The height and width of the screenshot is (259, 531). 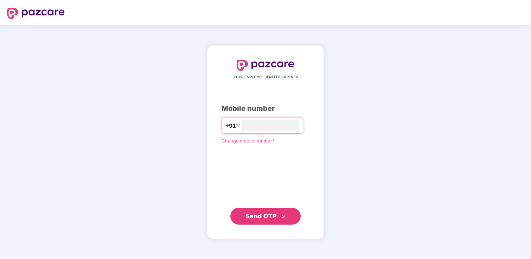 I want to click on span: Change mobile number?, so click(x=248, y=141).